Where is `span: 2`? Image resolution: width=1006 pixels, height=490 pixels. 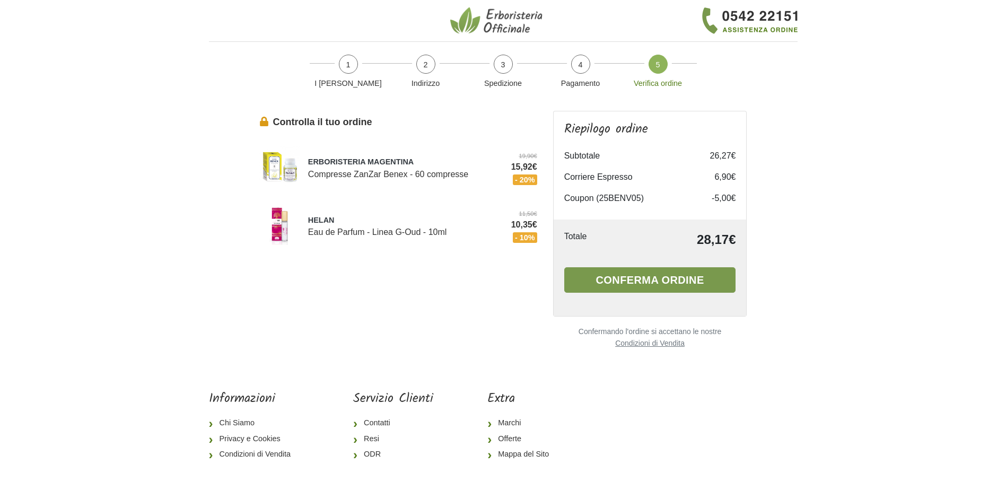
span: 2 is located at coordinates (426, 64).